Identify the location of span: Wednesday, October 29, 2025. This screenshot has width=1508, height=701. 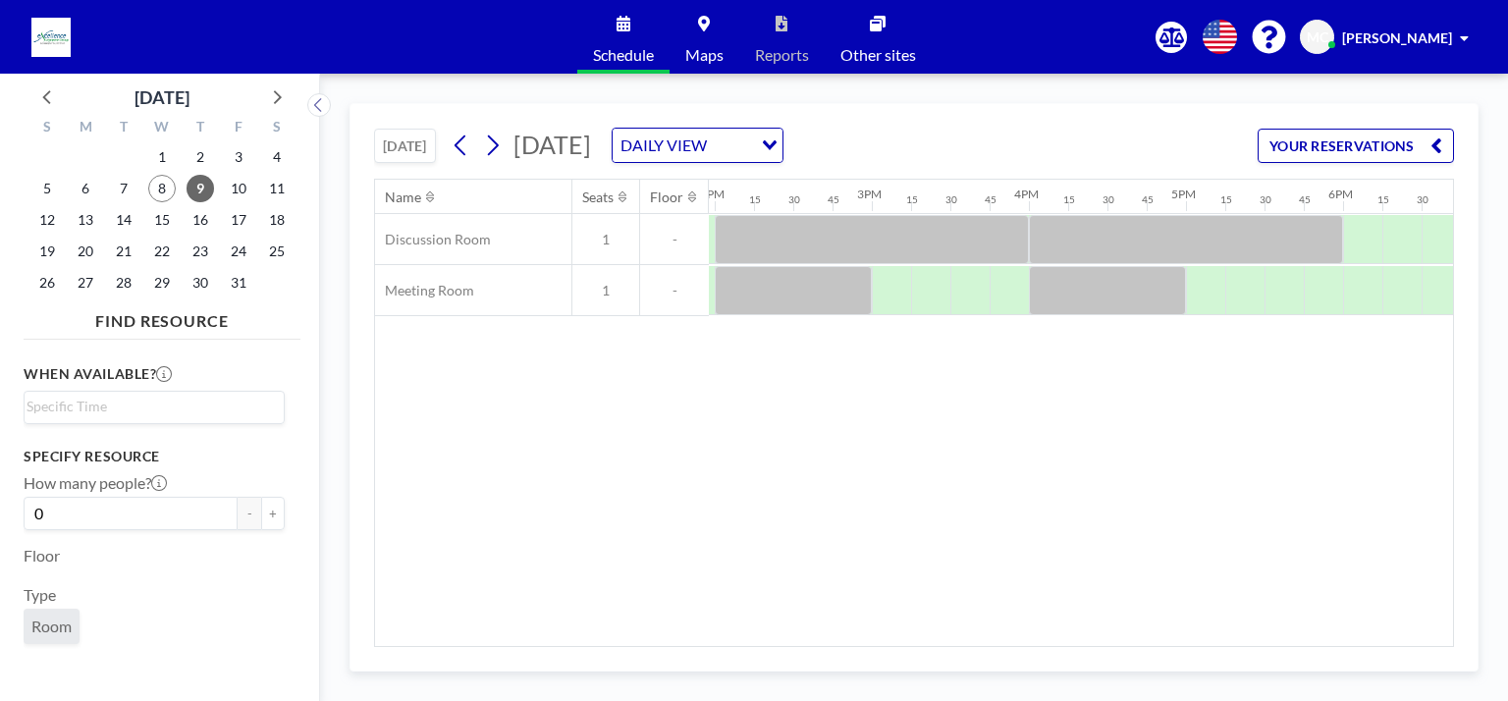
(162, 283).